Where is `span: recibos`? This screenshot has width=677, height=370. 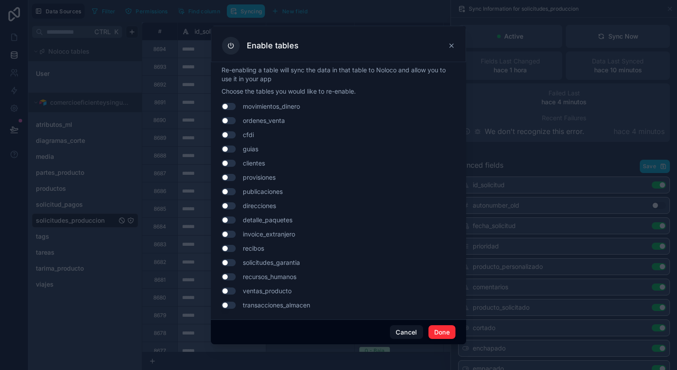 span: recibos is located at coordinates (254, 248).